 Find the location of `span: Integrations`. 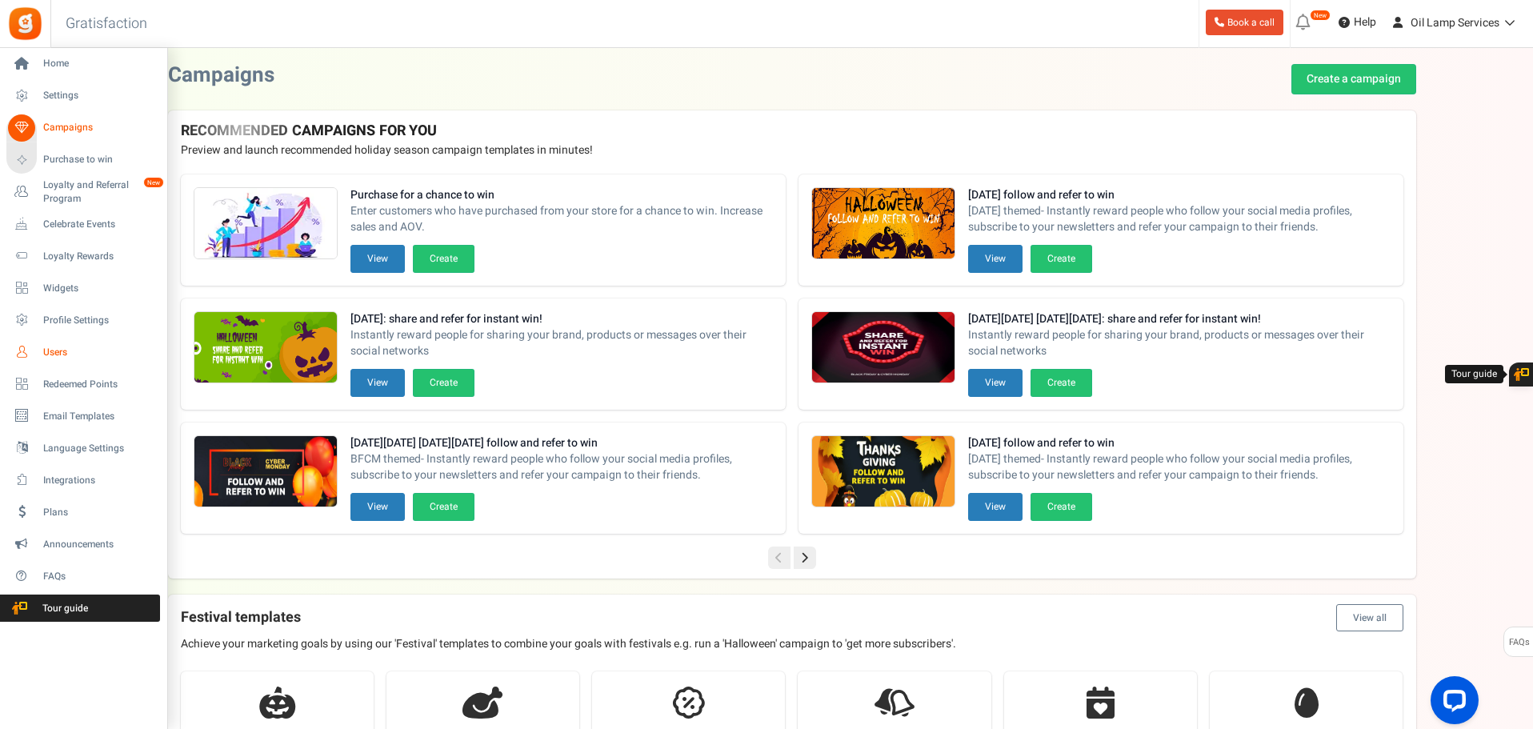

span: Integrations is located at coordinates (99, 480).